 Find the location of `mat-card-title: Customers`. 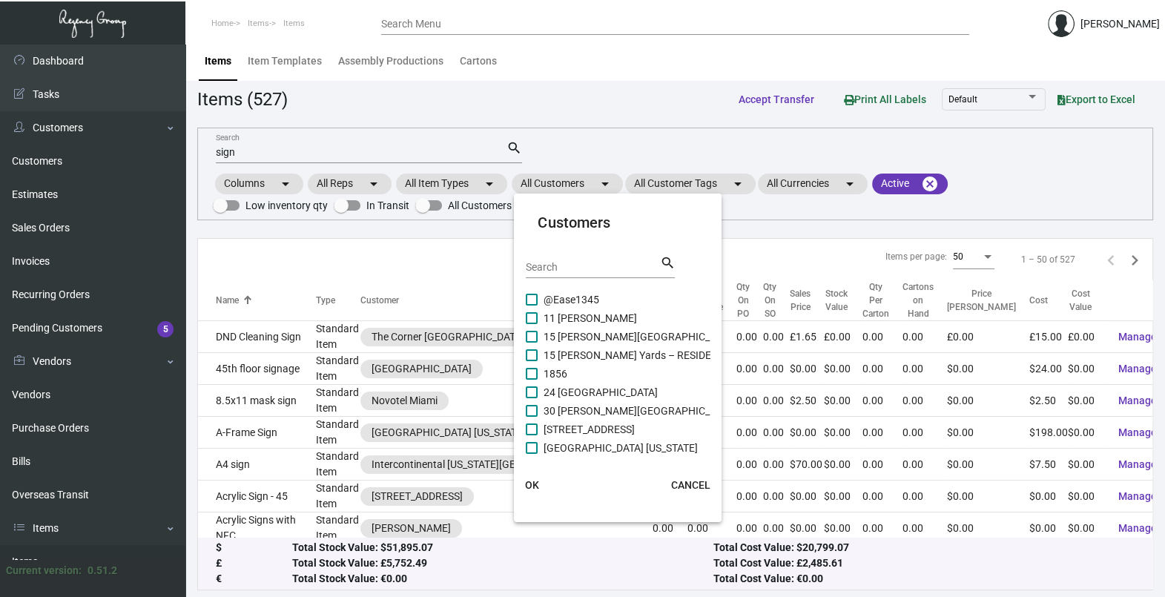

mat-card-title: Customers is located at coordinates (618, 223).